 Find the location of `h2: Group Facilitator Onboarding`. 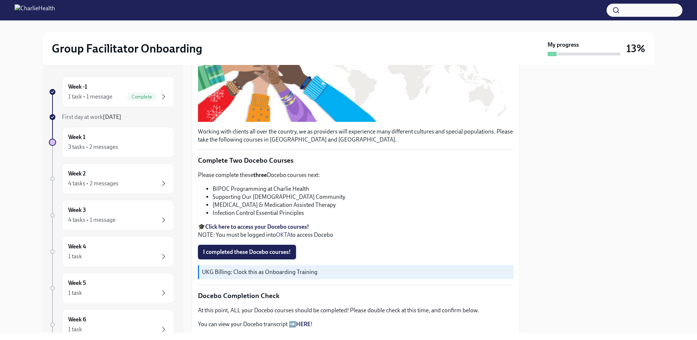

h2: Group Facilitator Onboarding is located at coordinates (127, 48).